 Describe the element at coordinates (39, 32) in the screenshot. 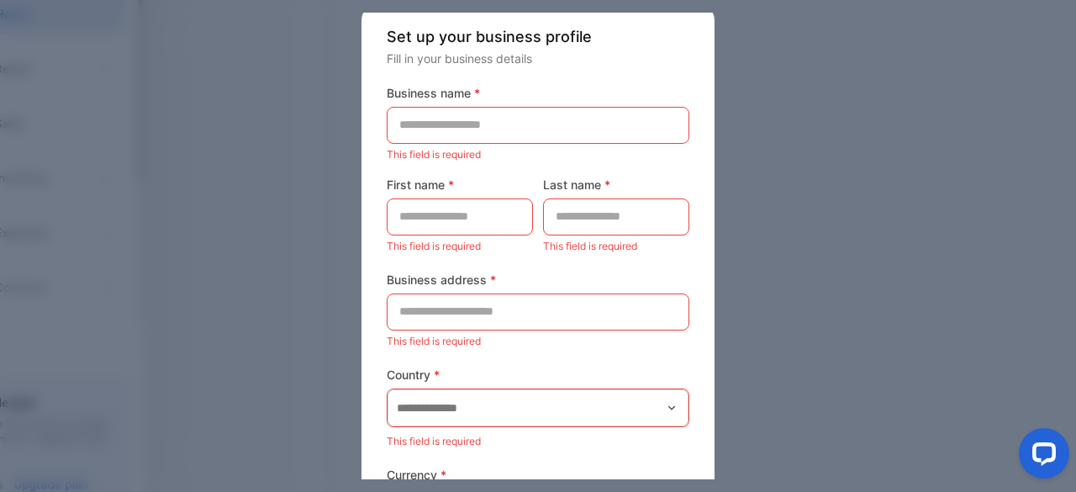

I see `button: Open LiveChat chat widget` at that location.